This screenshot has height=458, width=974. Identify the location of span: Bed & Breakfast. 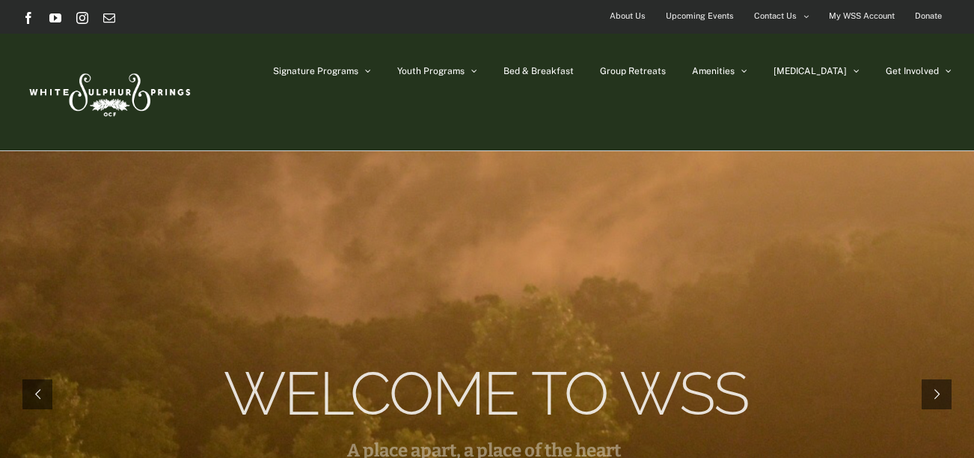
(538, 71).